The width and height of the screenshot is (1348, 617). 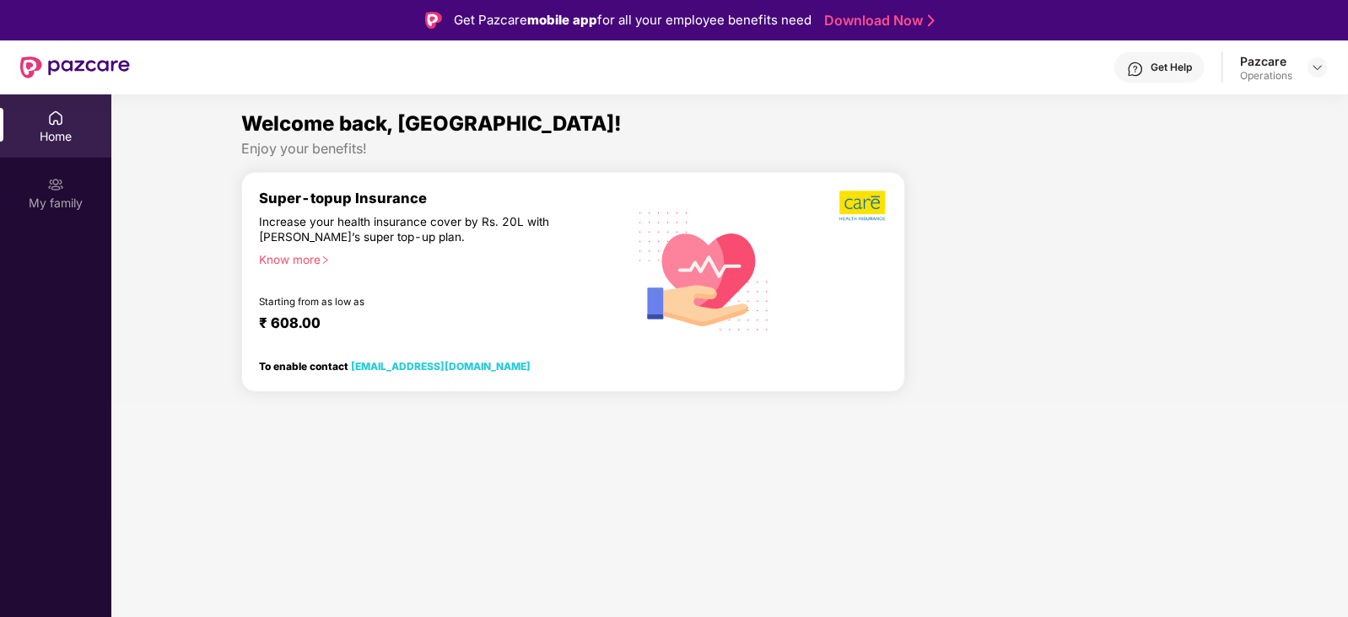 I want to click on img: Stroke, so click(x=931, y=20).